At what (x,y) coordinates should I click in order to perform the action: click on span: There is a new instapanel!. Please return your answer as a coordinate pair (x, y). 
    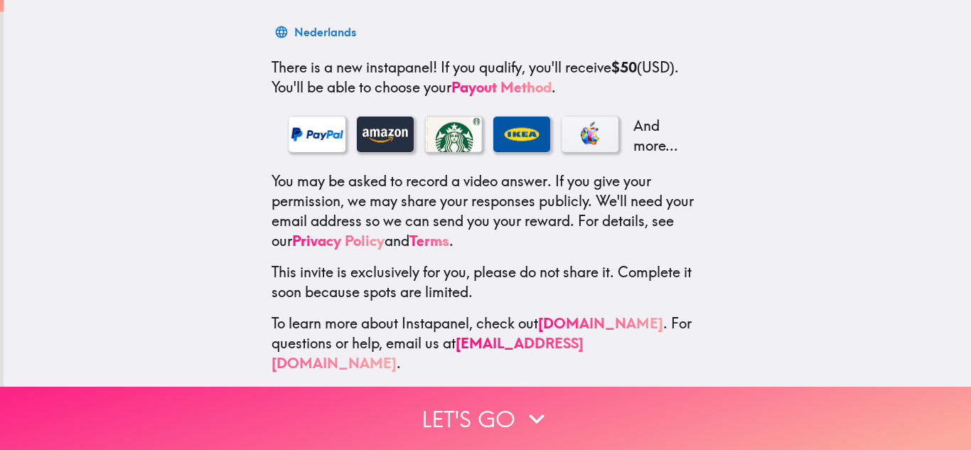
    Looking at the image, I should click on (354, 67).